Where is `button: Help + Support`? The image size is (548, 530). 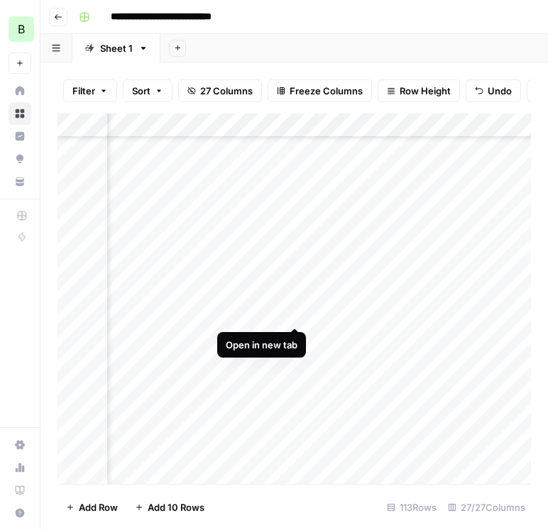
button: Help + Support is located at coordinates (20, 513).